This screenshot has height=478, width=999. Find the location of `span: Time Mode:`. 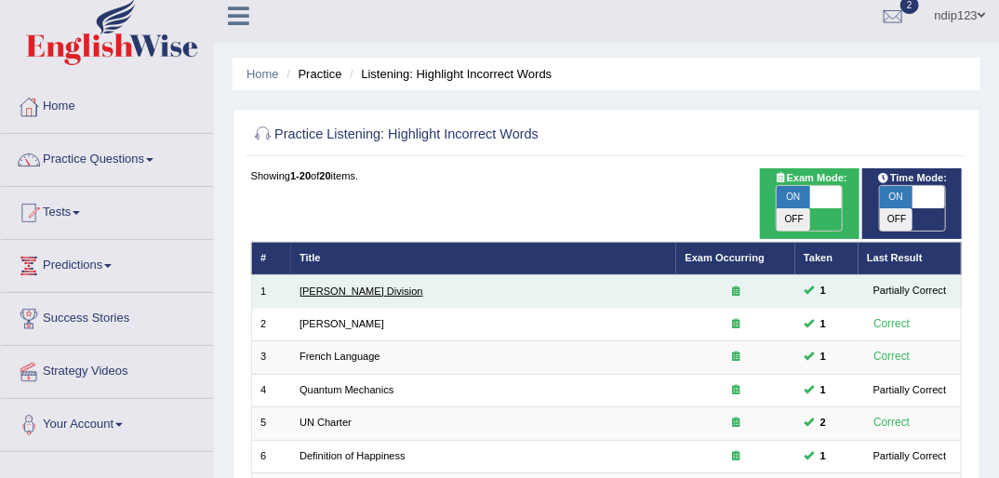

span: Time Mode: is located at coordinates (913, 179).